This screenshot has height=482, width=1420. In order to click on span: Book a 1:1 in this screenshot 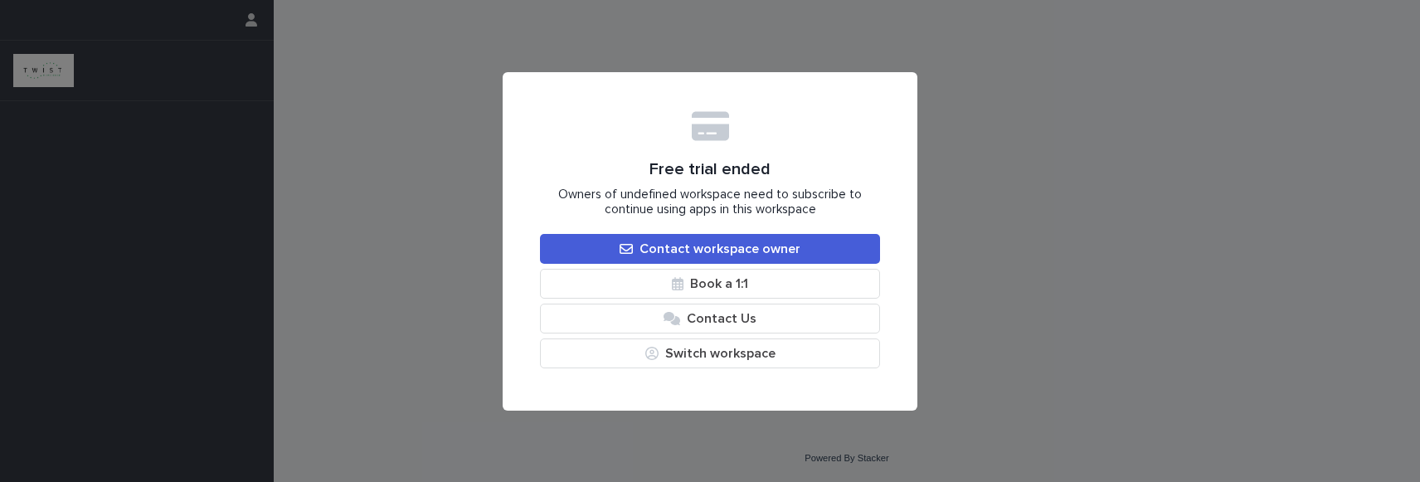, I will do `click(719, 284)`.